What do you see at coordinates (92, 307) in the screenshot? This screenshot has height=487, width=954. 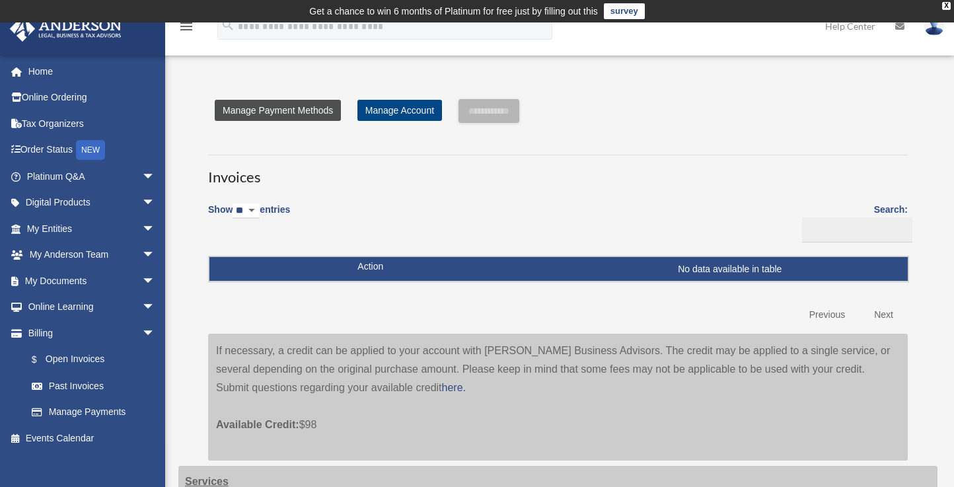 I see `a: Online Learningarrow_drop_down` at bounding box center [92, 307].